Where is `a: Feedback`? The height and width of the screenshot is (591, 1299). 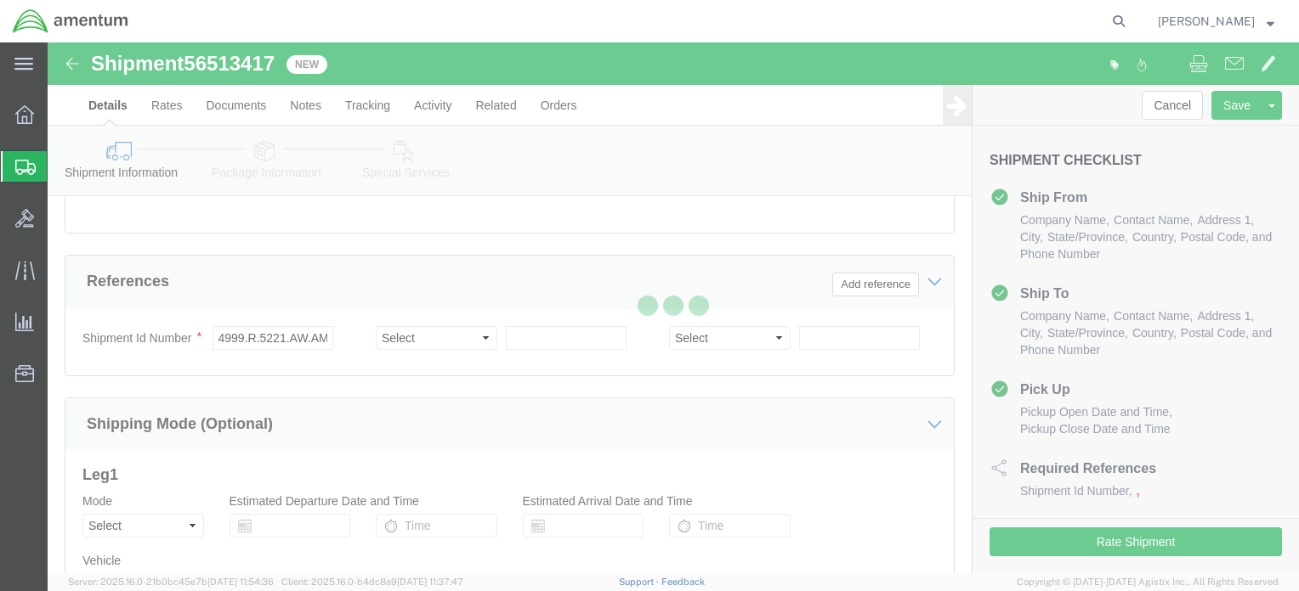 a: Feedback is located at coordinates (682, 582).